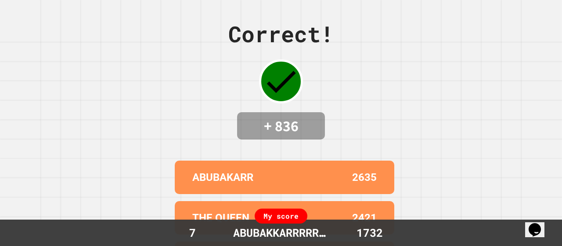 This screenshot has height=246, width=562. I want to click on div: 1732, so click(370, 232).